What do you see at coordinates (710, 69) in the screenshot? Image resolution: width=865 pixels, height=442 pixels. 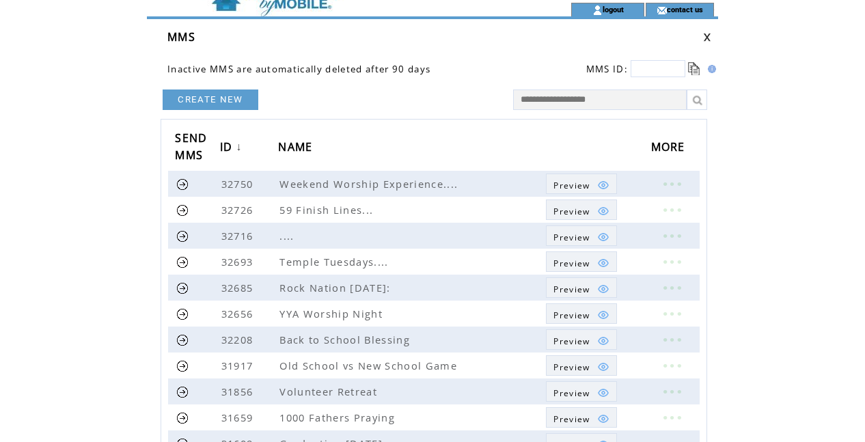 I see `img: help.gif` at bounding box center [710, 69].